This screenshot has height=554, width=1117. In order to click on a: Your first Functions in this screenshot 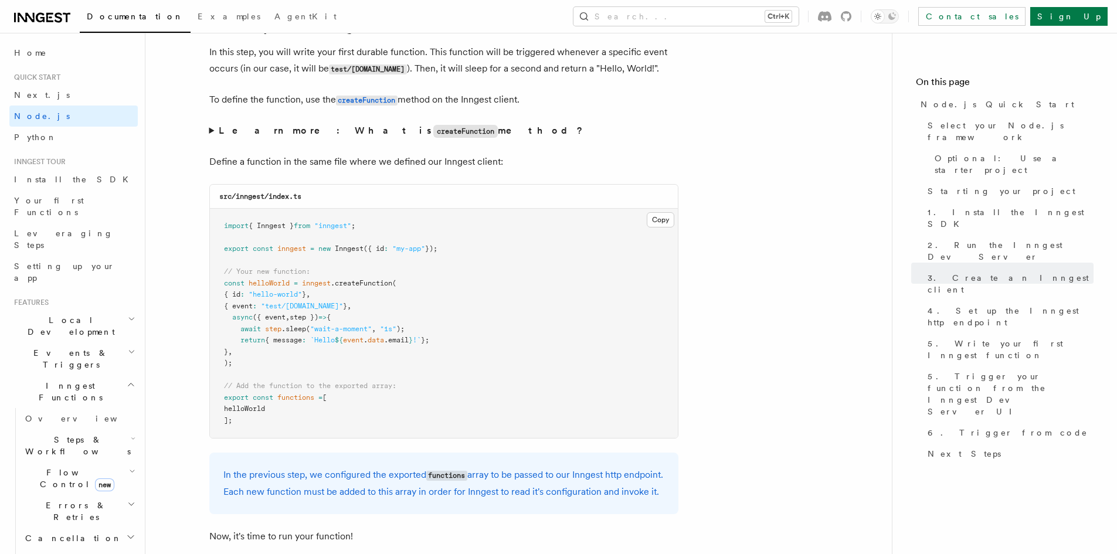, I will do `click(73, 206)`.